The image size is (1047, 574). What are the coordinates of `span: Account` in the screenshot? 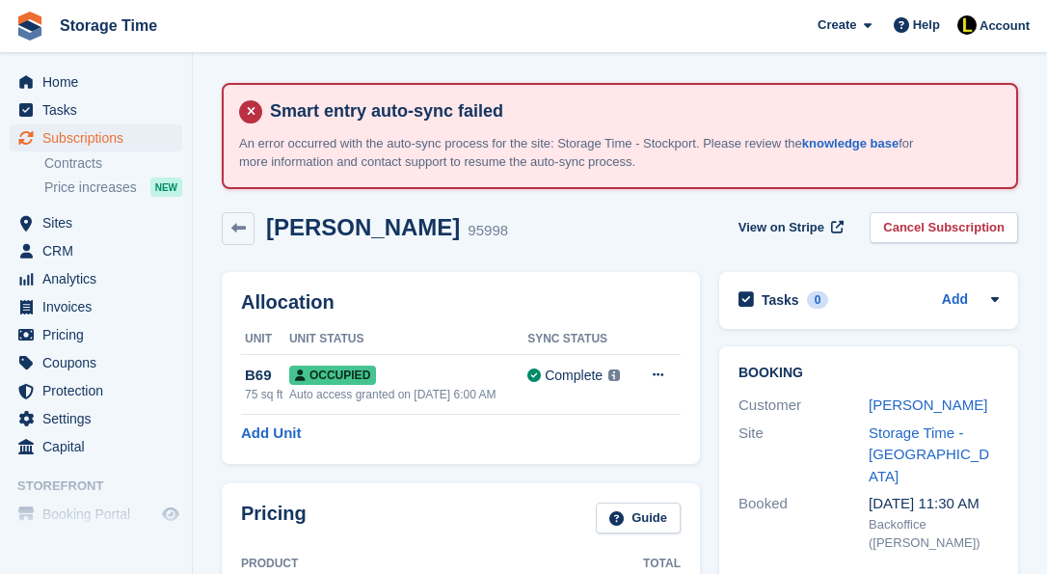 It's located at (1005, 26).